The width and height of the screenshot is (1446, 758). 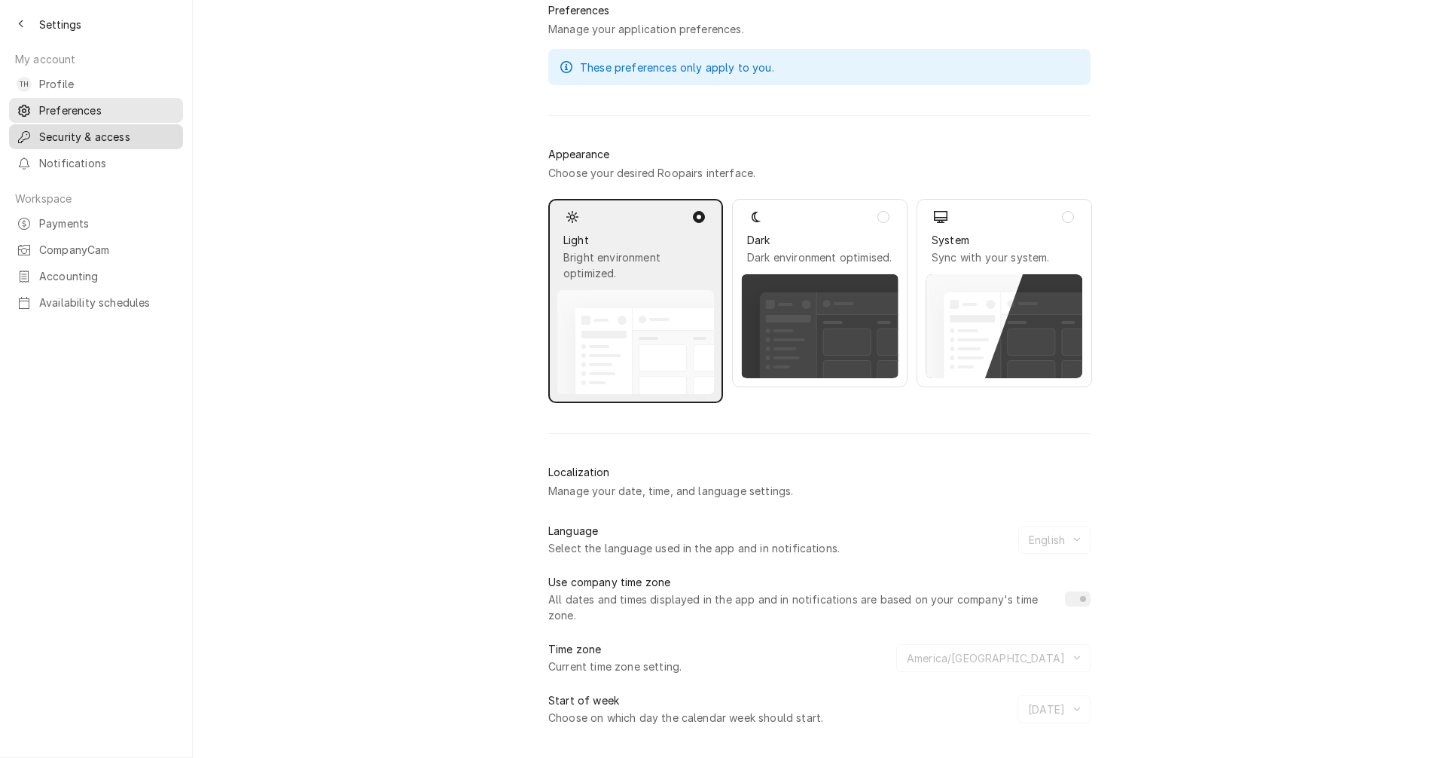 I want to click on a: Payments, so click(x=96, y=223).